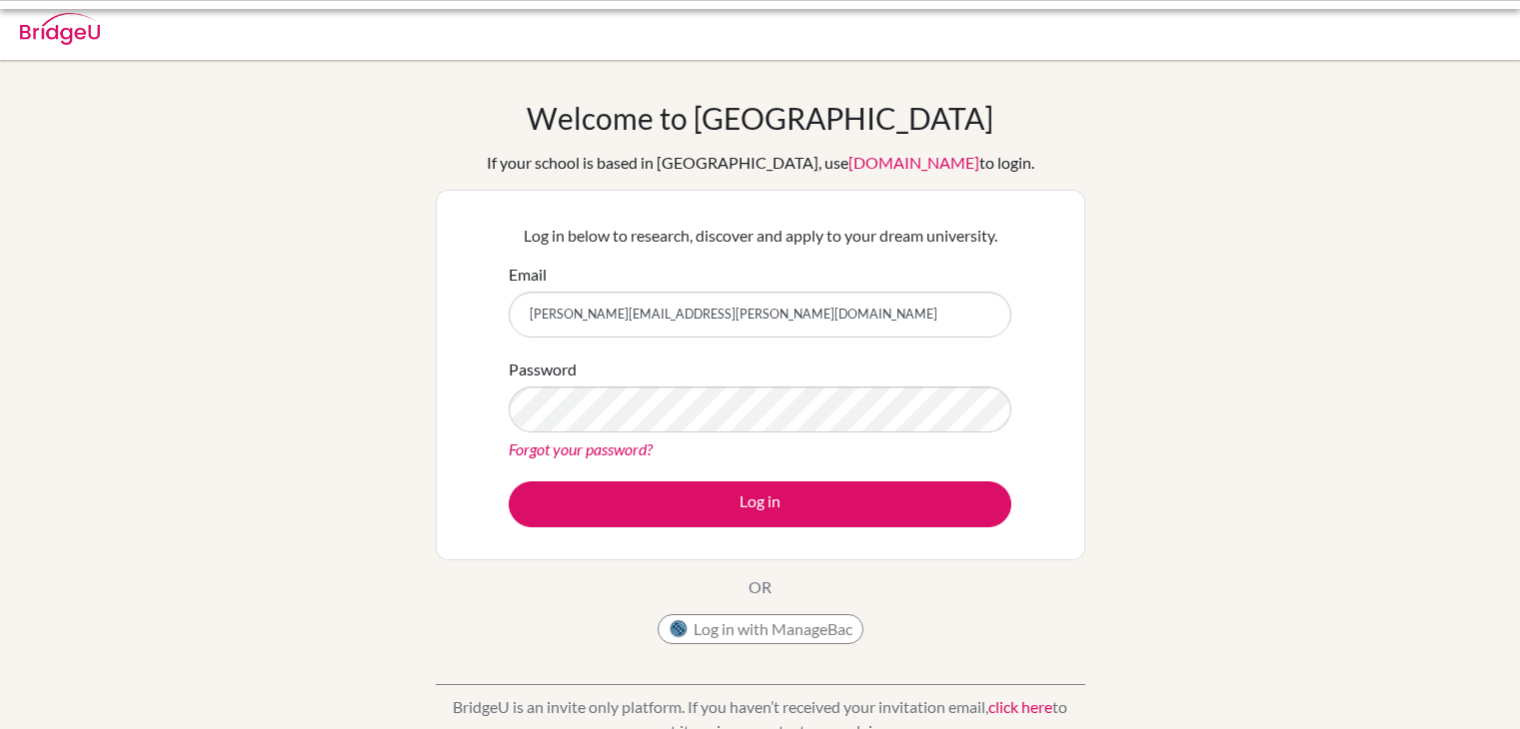 The height and width of the screenshot is (729, 1520). I want to click on p: Log in below to research, discover and apply to your dream university., so click(759, 236).